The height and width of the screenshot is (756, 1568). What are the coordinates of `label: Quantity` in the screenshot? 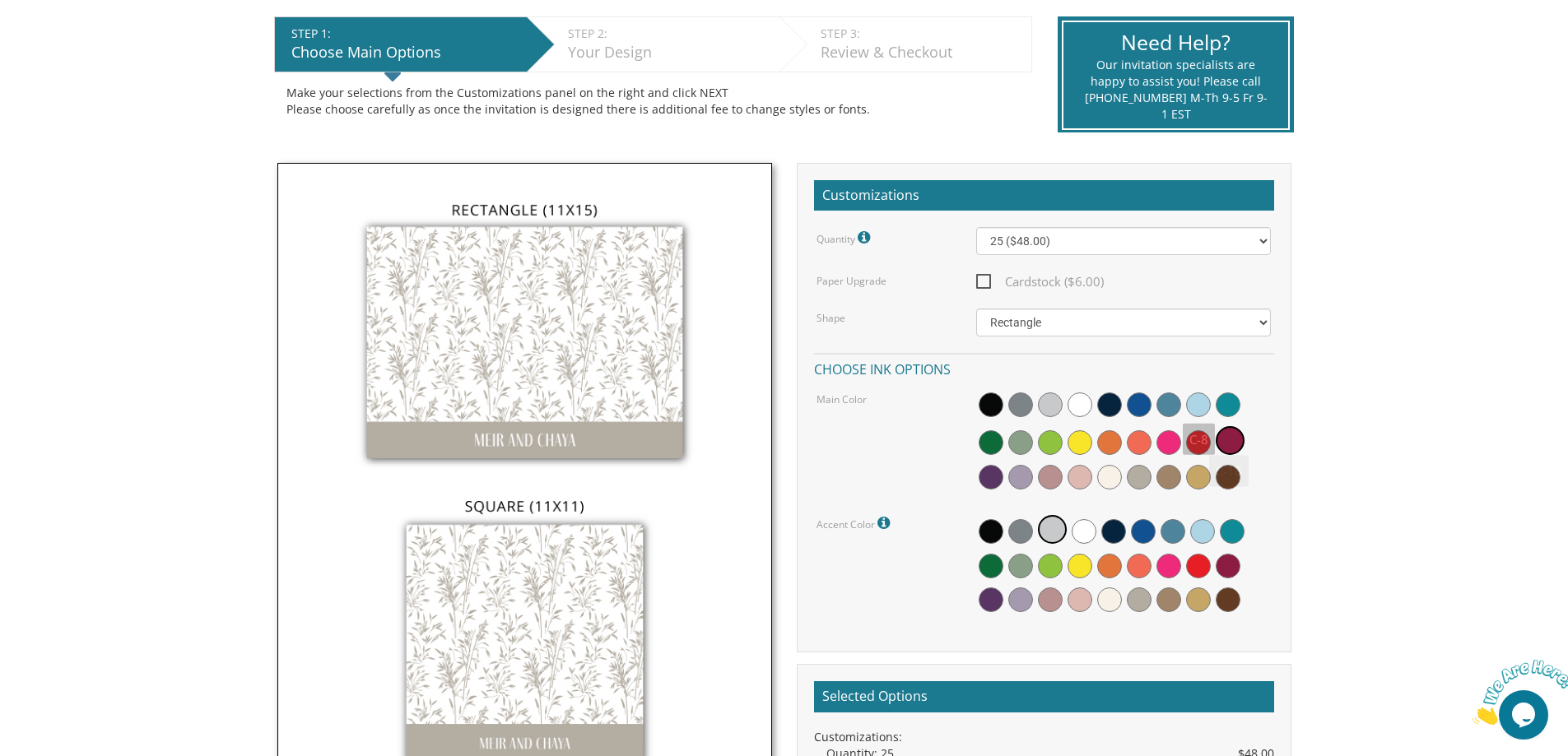 It's located at (845, 238).